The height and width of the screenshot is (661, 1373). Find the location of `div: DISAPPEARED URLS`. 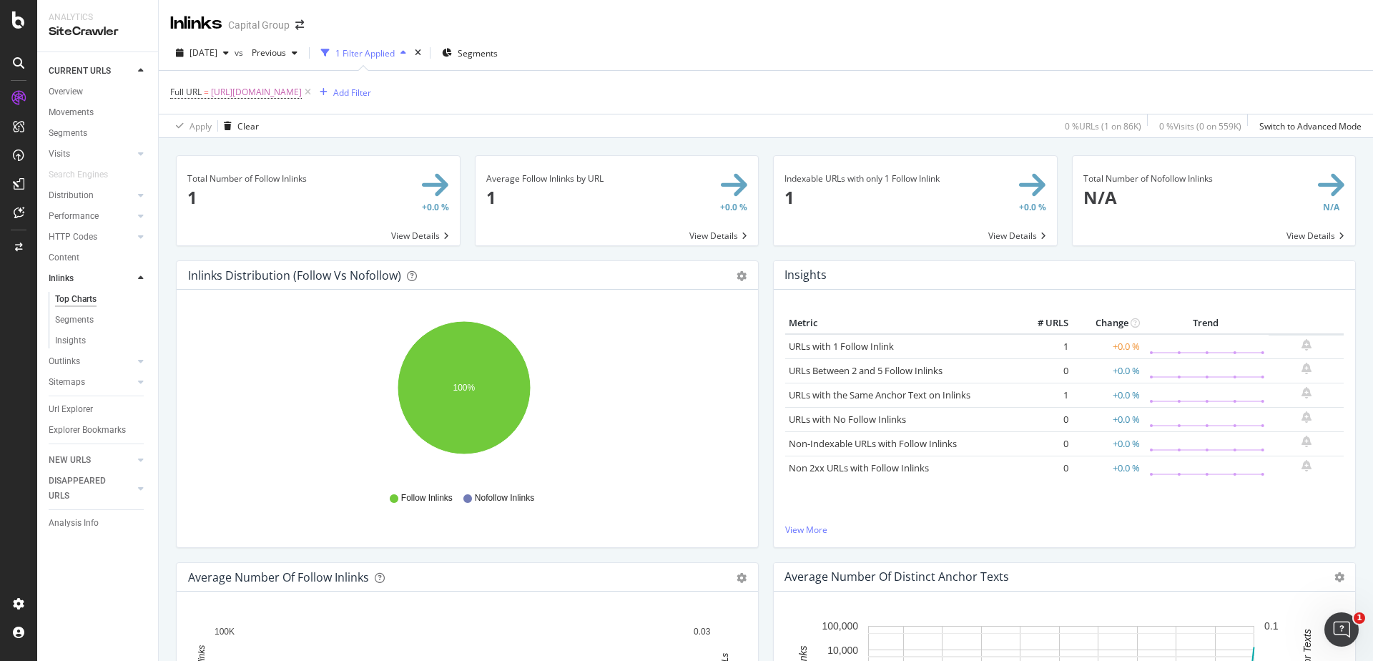

div: DISAPPEARED URLS is located at coordinates (84, 489).